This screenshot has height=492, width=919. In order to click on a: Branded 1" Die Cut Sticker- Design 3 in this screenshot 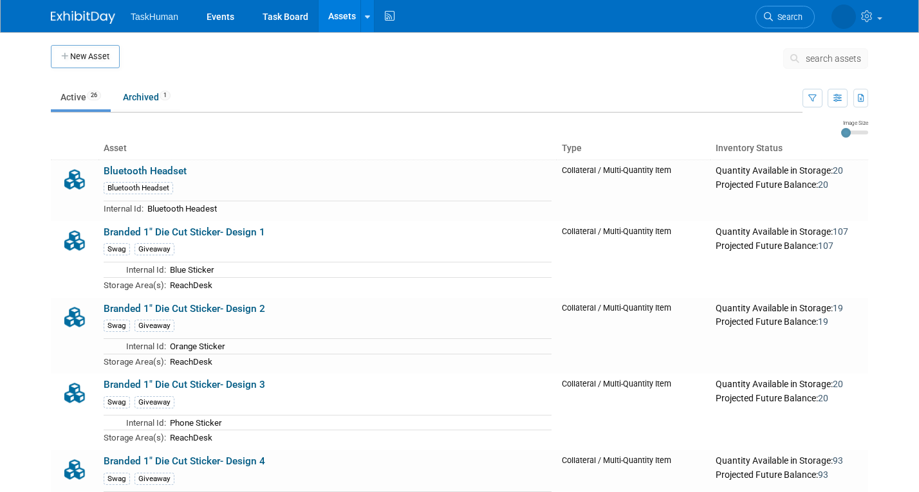, I will do `click(184, 385)`.